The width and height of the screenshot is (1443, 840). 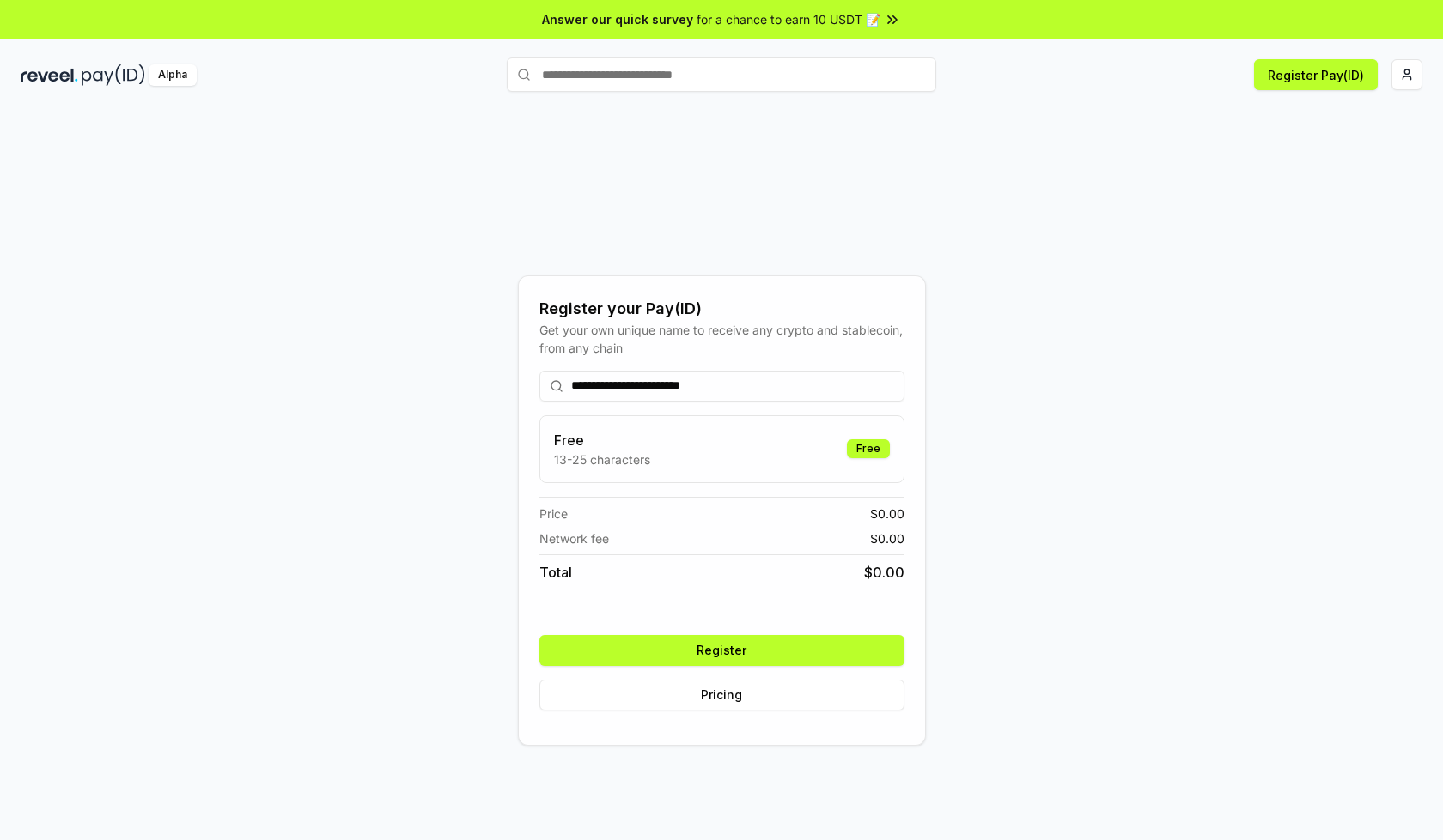 What do you see at coordinates (1315, 74) in the screenshot?
I see `button: Register Pay(ID)` at bounding box center [1315, 74].